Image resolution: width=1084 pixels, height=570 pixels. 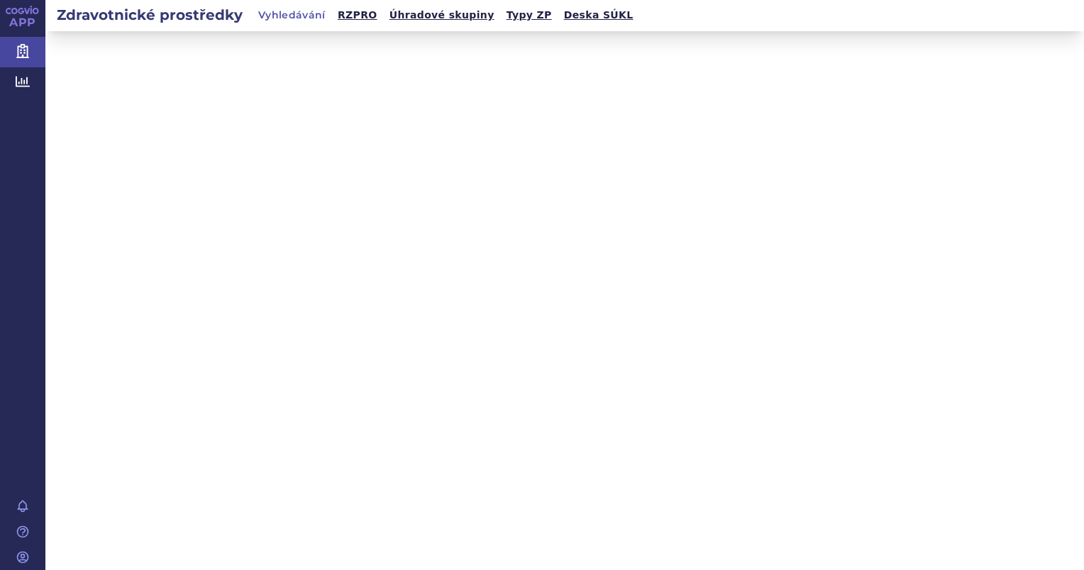 I want to click on a: RZPRO, so click(x=357, y=15).